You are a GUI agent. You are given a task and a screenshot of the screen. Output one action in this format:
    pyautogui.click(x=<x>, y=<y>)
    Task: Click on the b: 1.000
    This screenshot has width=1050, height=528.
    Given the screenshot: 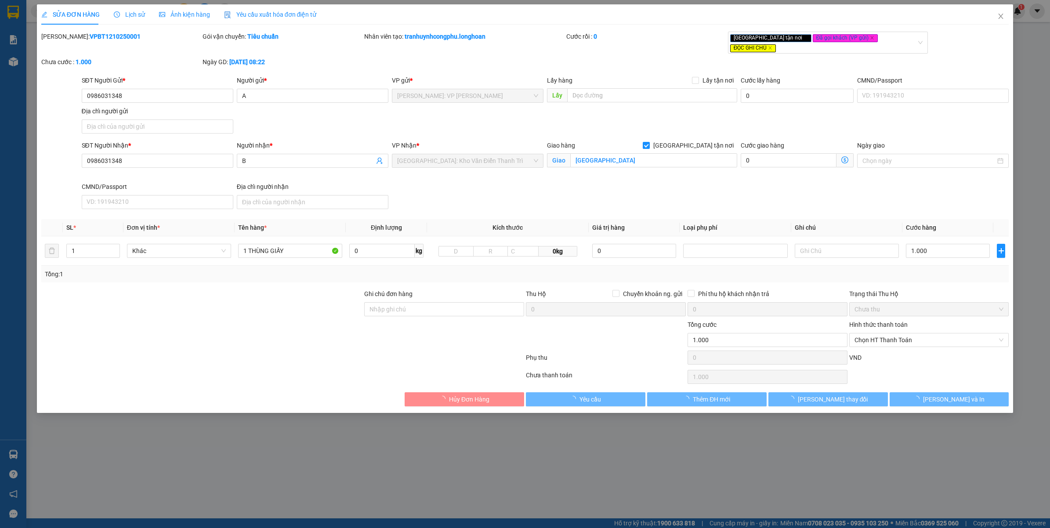 What is the action you would take?
    pyautogui.click(x=83, y=62)
    